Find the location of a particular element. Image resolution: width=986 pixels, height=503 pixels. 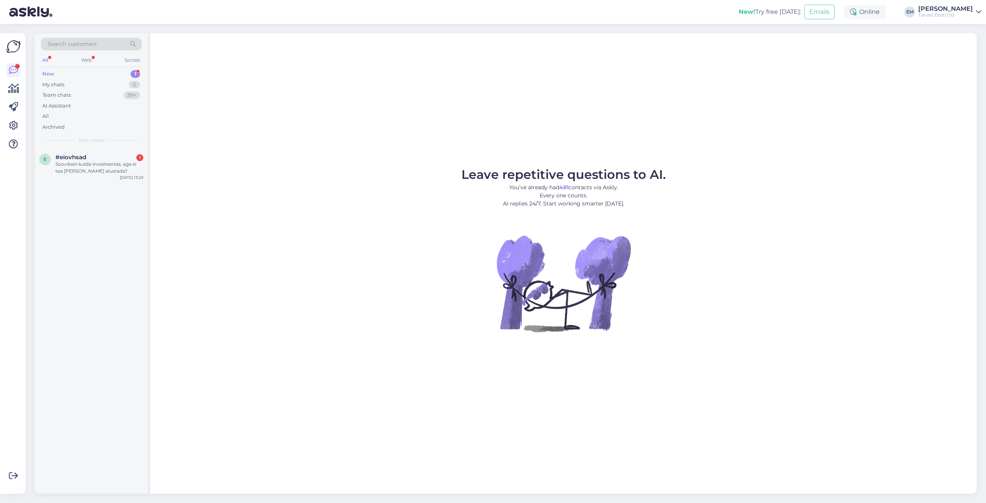

div: Socials is located at coordinates (132, 60).